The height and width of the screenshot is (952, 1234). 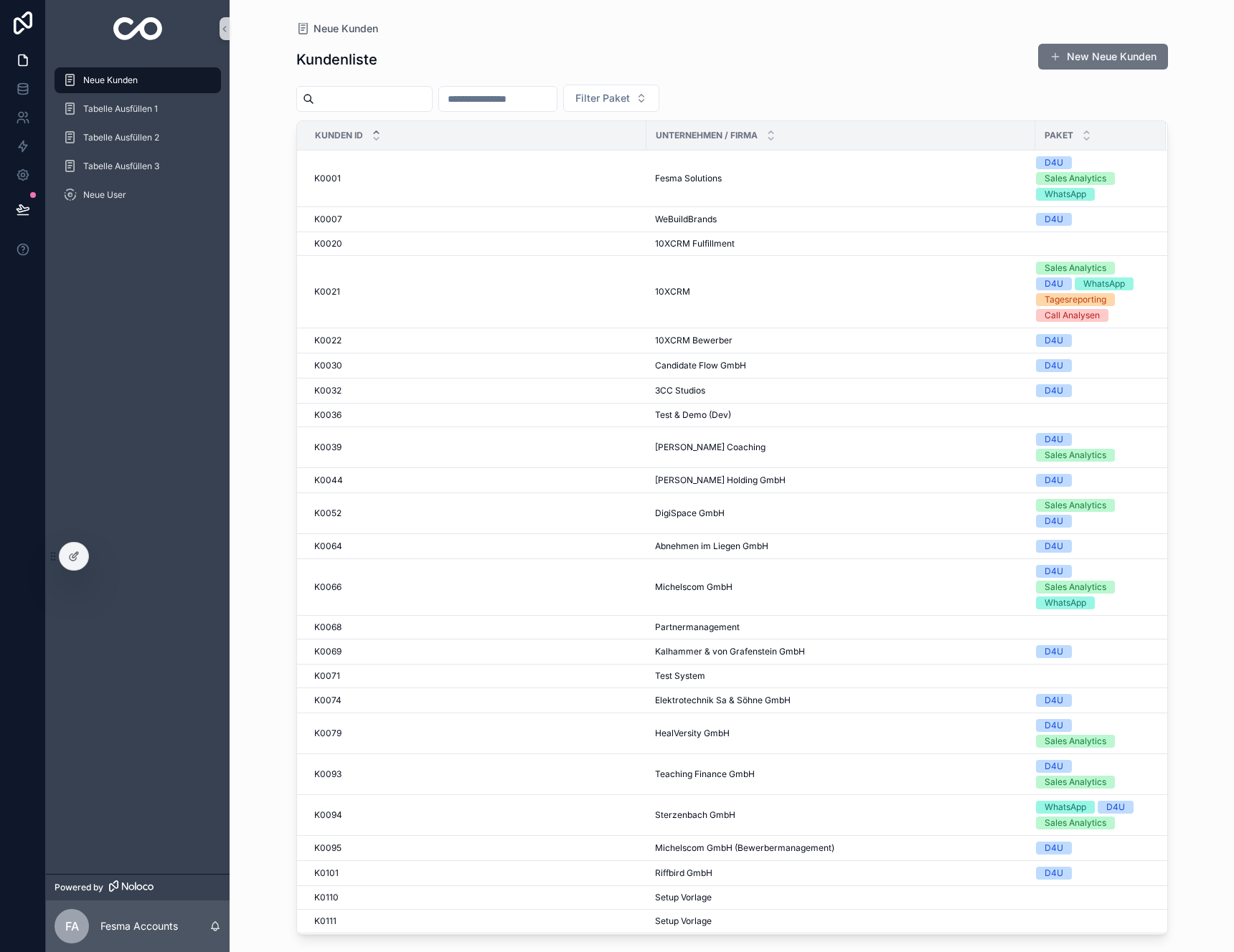 I want to click on a: New Neue Kunden, so click(x=1102, y=57).